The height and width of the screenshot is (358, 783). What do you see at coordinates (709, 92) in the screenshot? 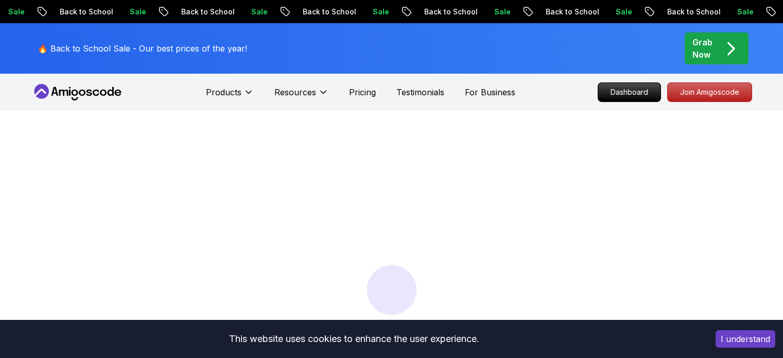
I see `a: Join Amigoscode` at bounding box center [709, 92].